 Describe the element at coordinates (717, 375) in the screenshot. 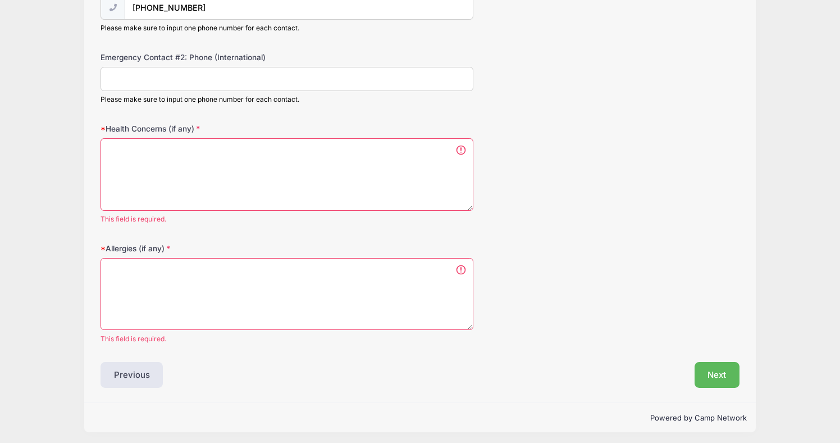

I see `button: Next` at that location.